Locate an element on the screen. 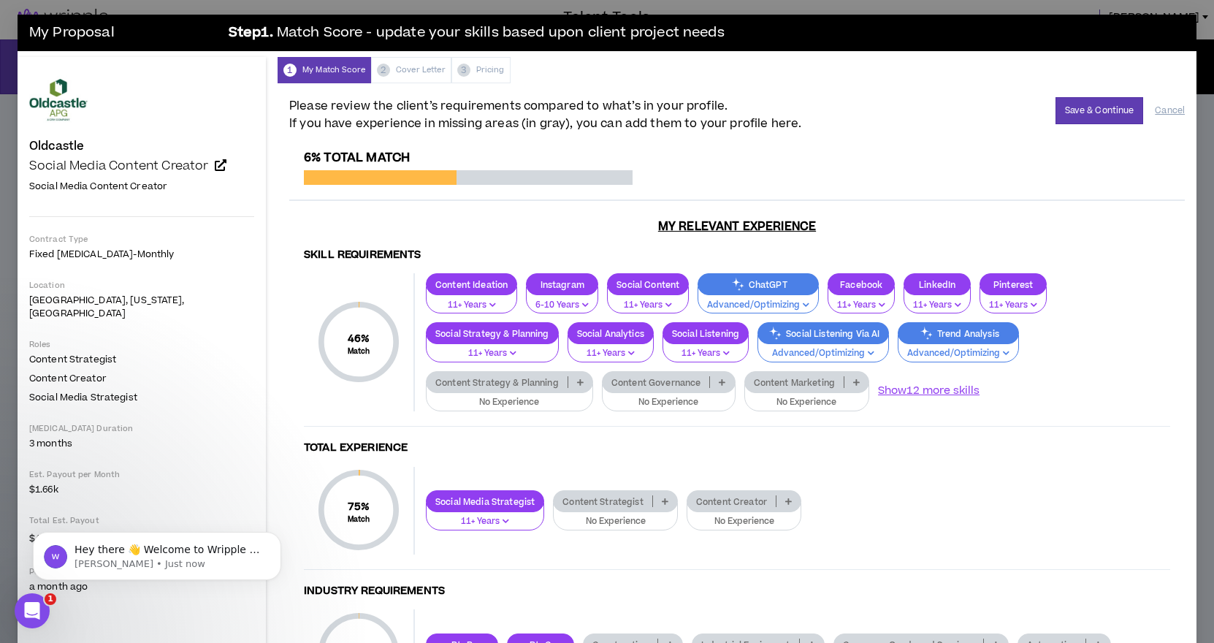 This screenshot has height=643, width=1214. span: 75 % is located at coordinates (359, 506).